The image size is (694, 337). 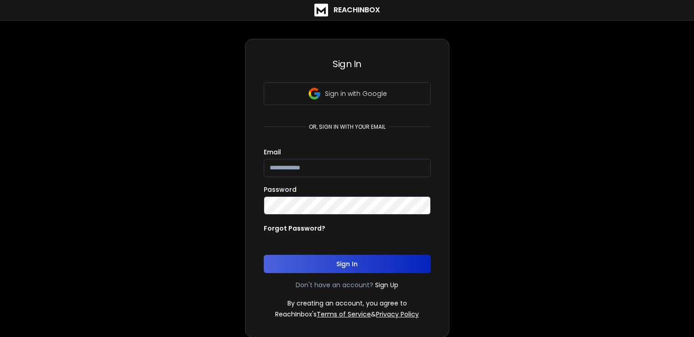 I want to click on p: Don't have an account?, so click(x=334, y=285).